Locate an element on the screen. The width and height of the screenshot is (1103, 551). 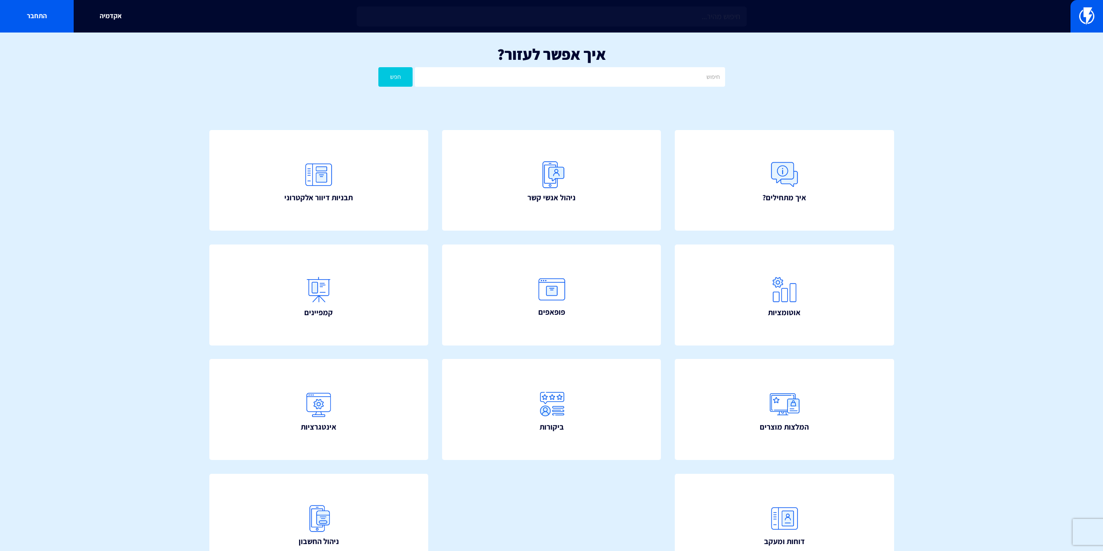
a: ניהול אנשי קשר is located at coordinates (552, 180).